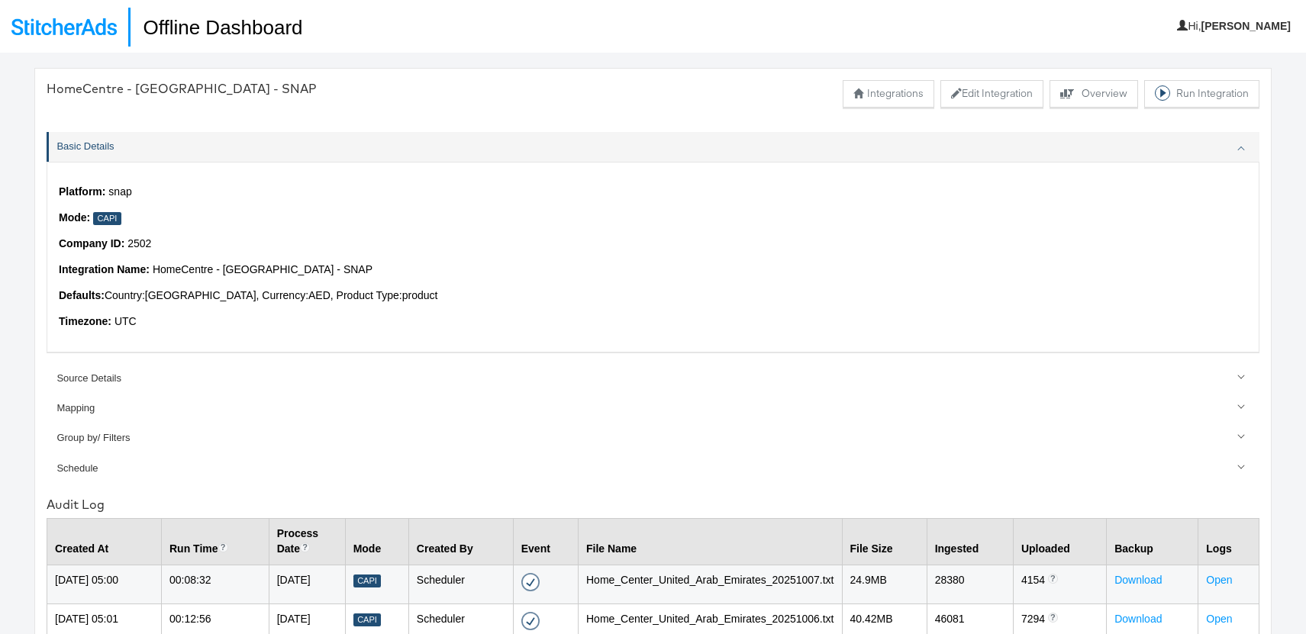 This screenshot has width=1306, height=634. What do you see at coordinates (653, 378) in the screenshot?
I see `div: Source Details` at bounding box center [653, 378].